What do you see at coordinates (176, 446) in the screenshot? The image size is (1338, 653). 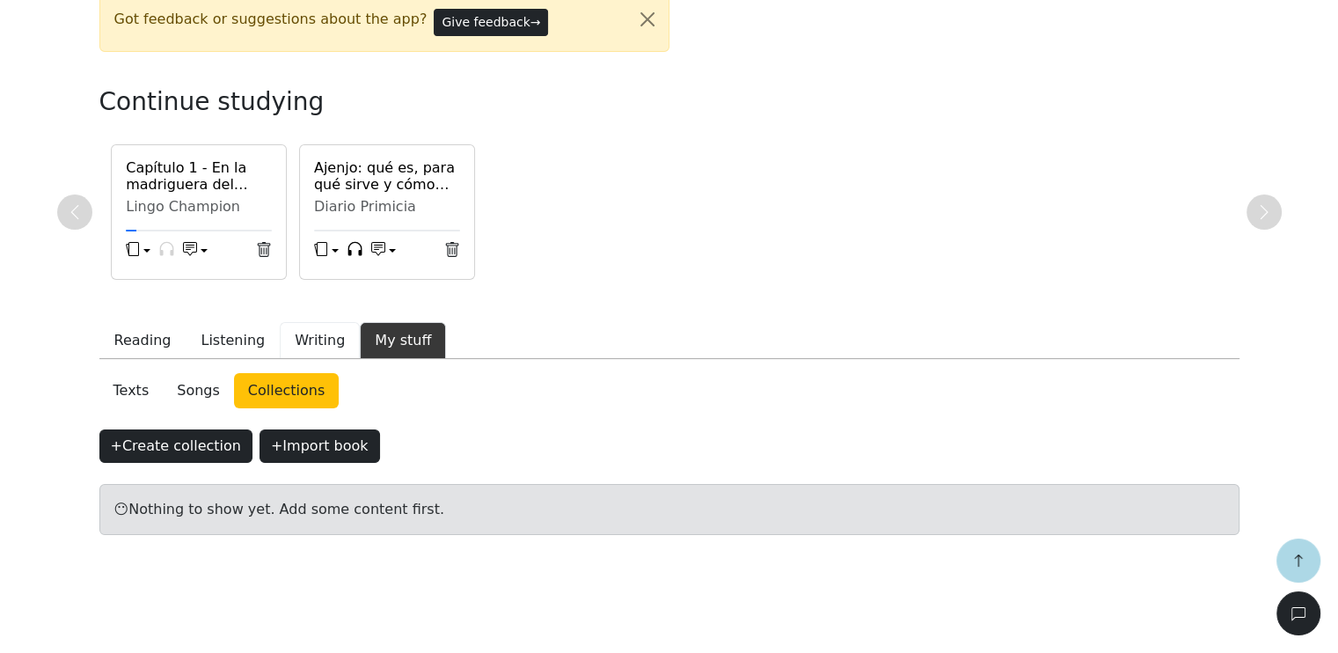 I see `button: +Create collection` at bounding box center [176, 446].